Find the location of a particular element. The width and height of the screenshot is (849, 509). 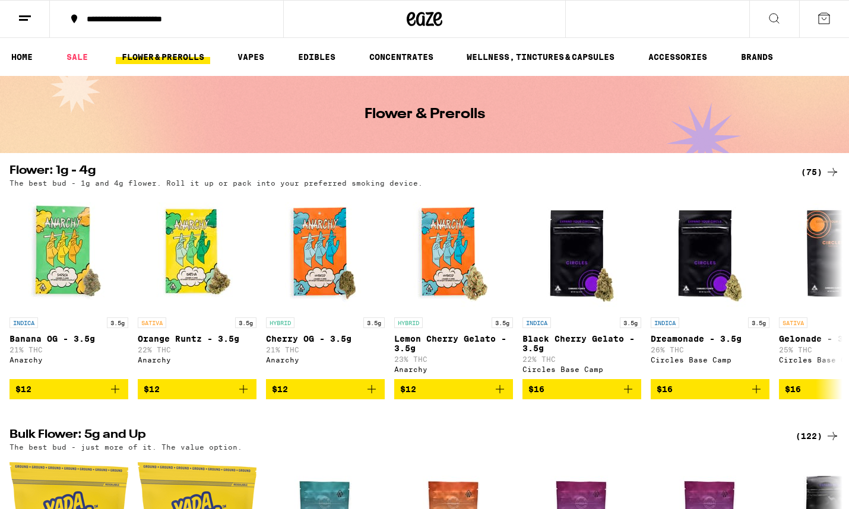

a: CONCENTRATES is located at coordinates (401, 57).